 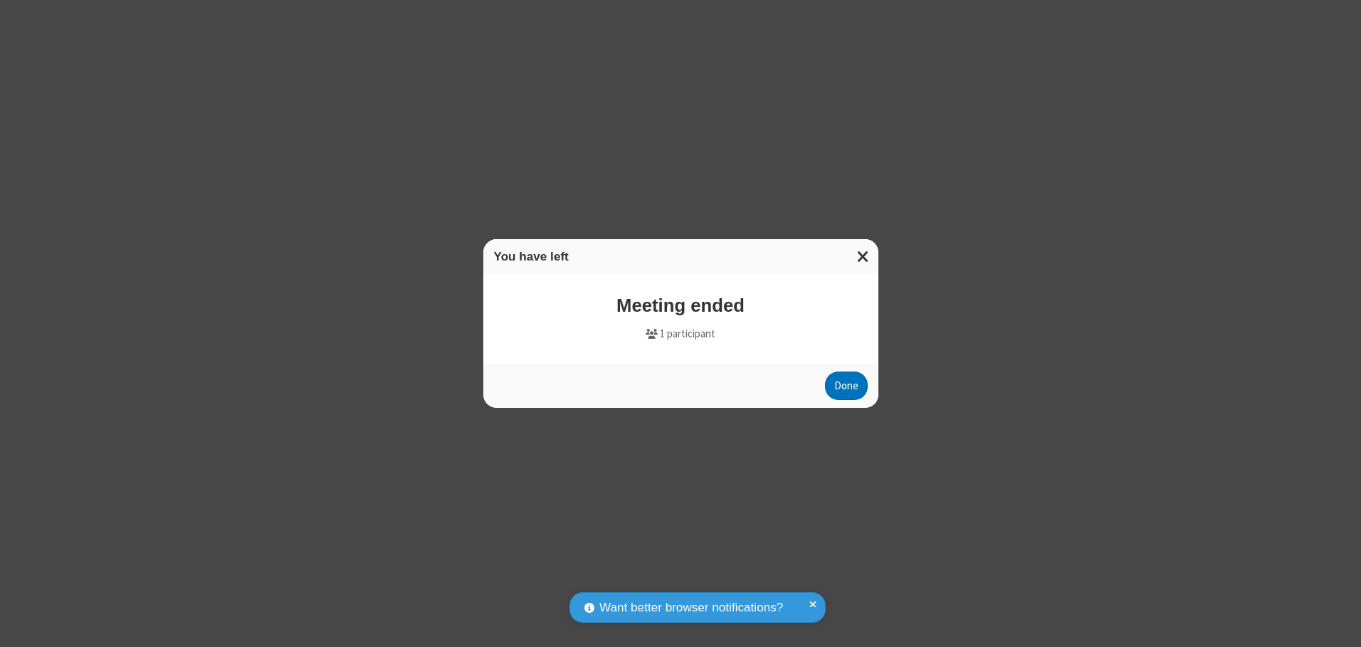 I want to click on h3: You have left, so click(x=680, y=256).